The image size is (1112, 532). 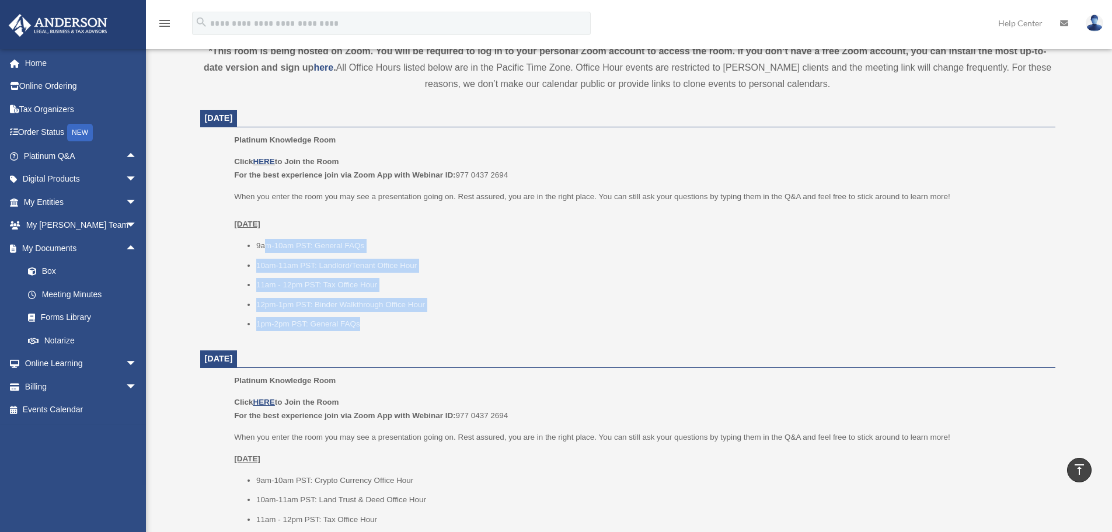 What do you see at coordinates (85, 271) in the screenshot?
I see `a: Box` at bounding box center [85, 271].